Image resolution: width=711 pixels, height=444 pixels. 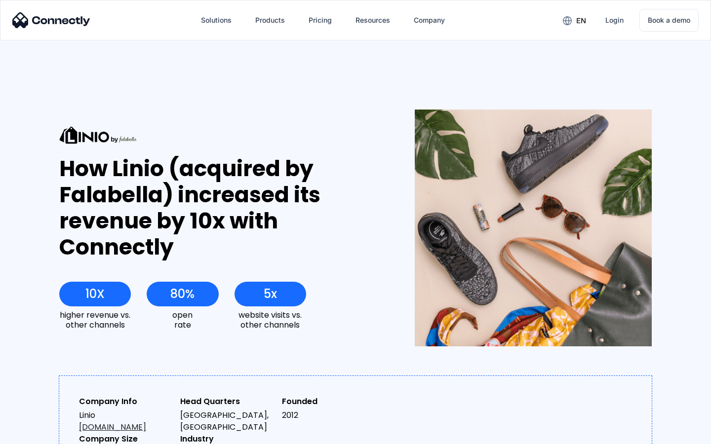 What do you see at coordinates (95, 294) in the screenshot?
I see `div: 10X` at bounding box center [95, 294].